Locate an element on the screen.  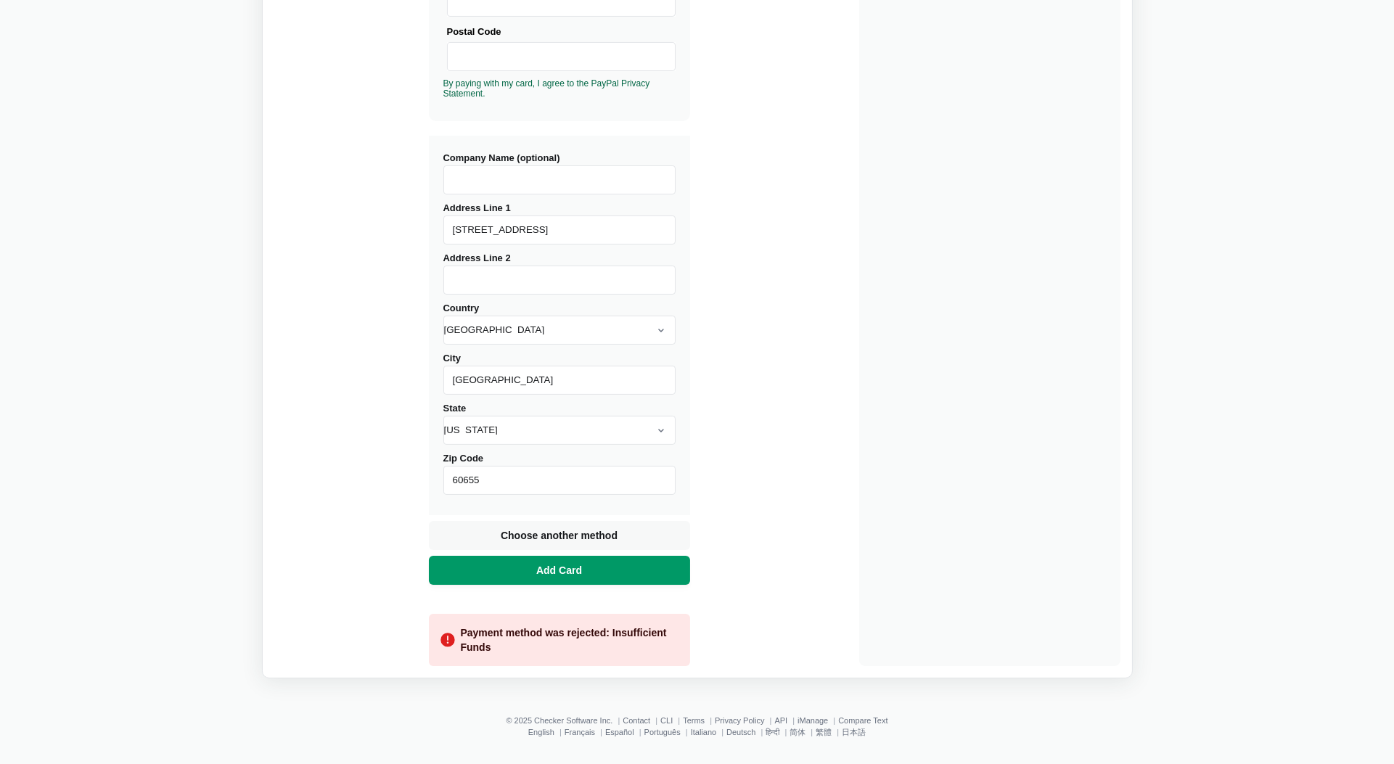
span: Choose another method is located at coordinates (559, 536).